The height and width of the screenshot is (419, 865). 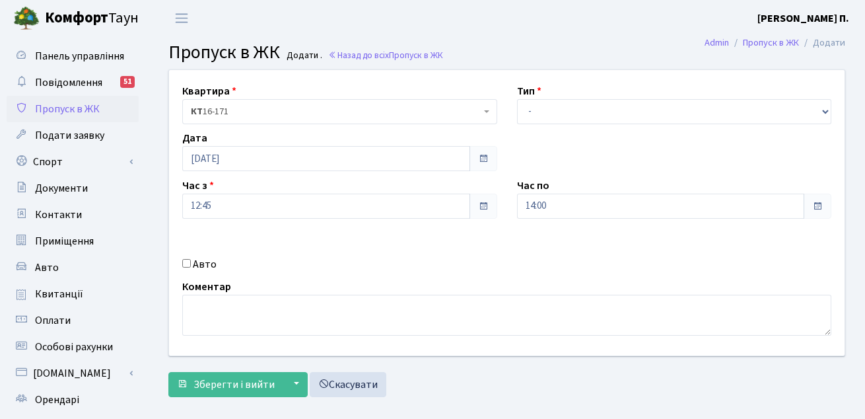 I want to click on div: 51, so click(x=127, y=82).